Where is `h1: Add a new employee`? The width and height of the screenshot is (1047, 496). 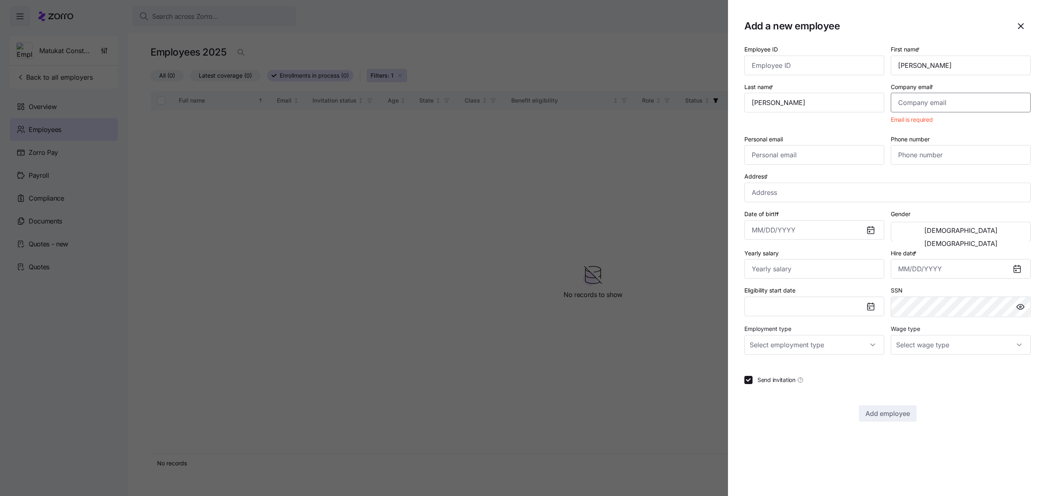 h1: Add a new employee is located at coordinates (876, 26).